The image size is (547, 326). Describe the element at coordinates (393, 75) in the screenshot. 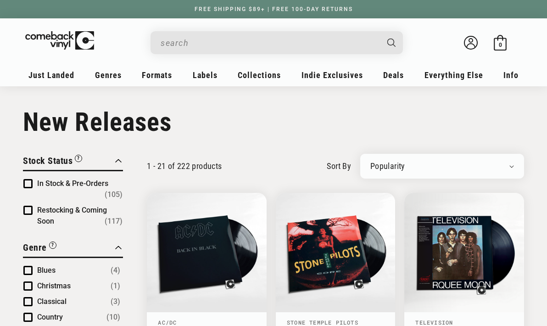

I see `span: Deals` at that location.